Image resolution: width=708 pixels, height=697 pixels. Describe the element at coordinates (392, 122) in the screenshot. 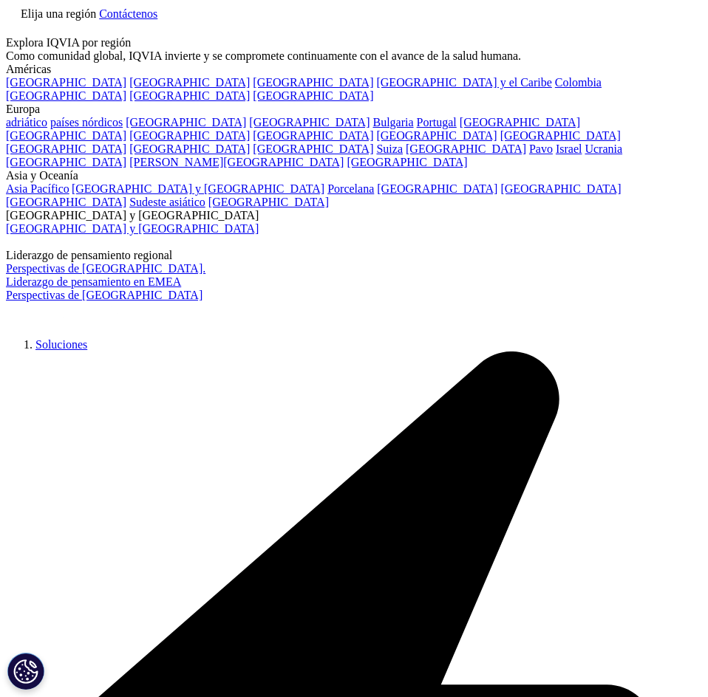

I see `a: Bulgaria` at that location.